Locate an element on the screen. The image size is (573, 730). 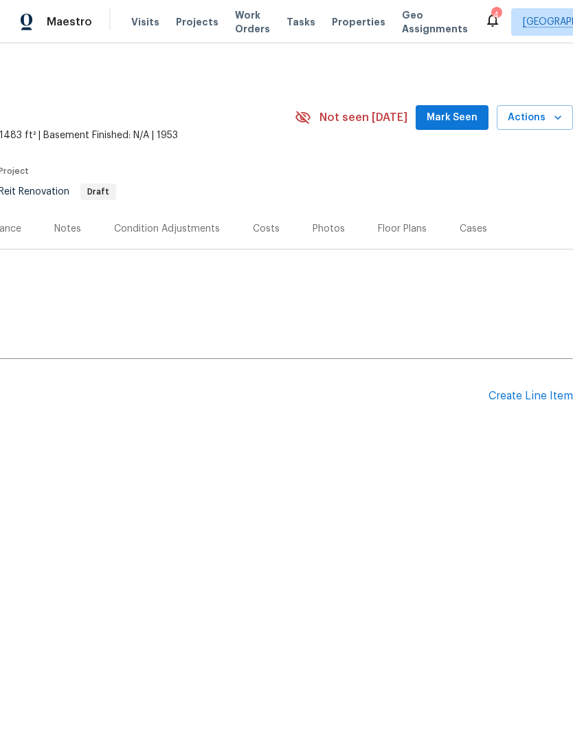
button: Actions is located at coordinates (535, 118).